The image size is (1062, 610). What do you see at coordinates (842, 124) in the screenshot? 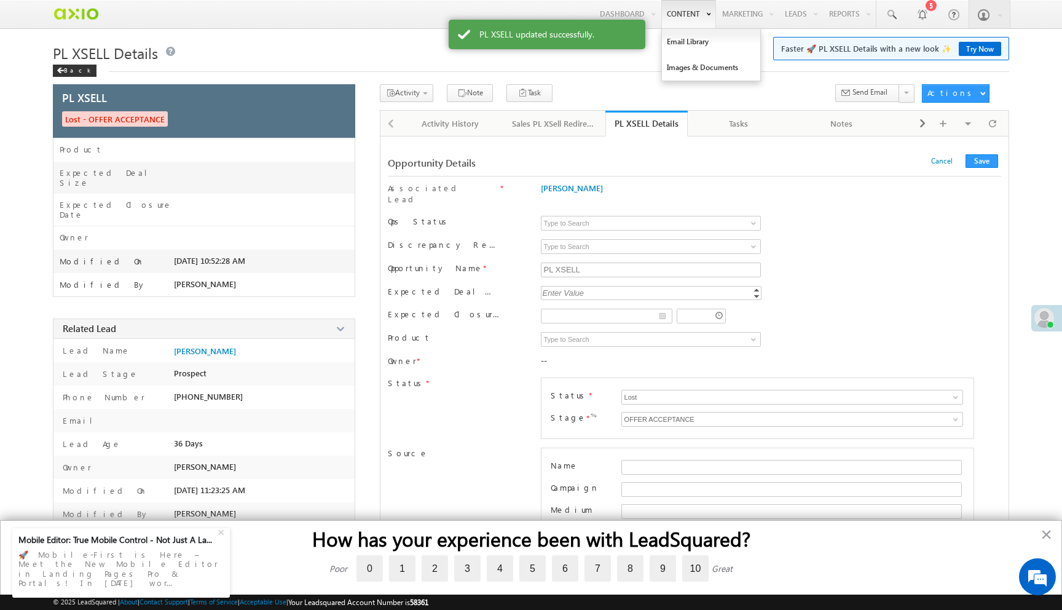
I see `div: Notes` at bounding box center [842, 124].